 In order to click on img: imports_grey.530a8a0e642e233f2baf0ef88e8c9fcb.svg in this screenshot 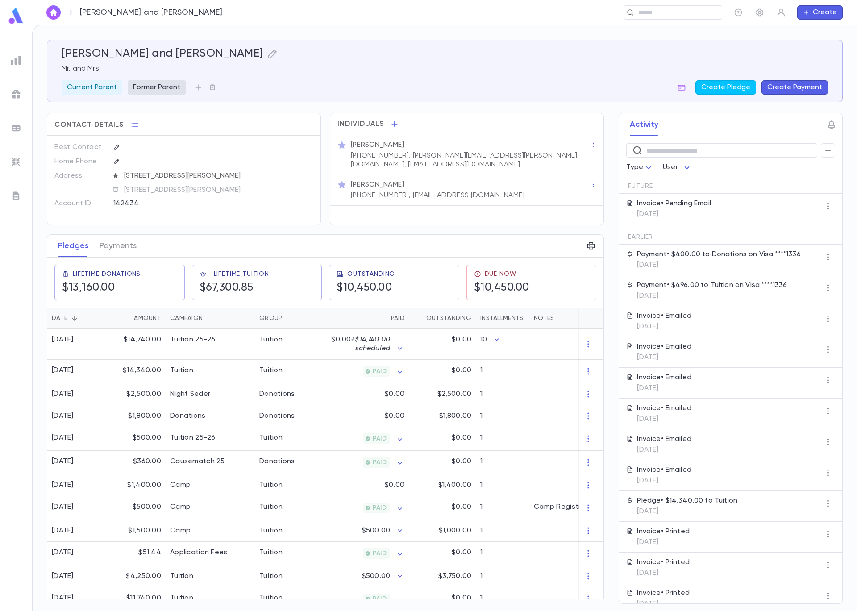, I will do `click(16, 162)`.